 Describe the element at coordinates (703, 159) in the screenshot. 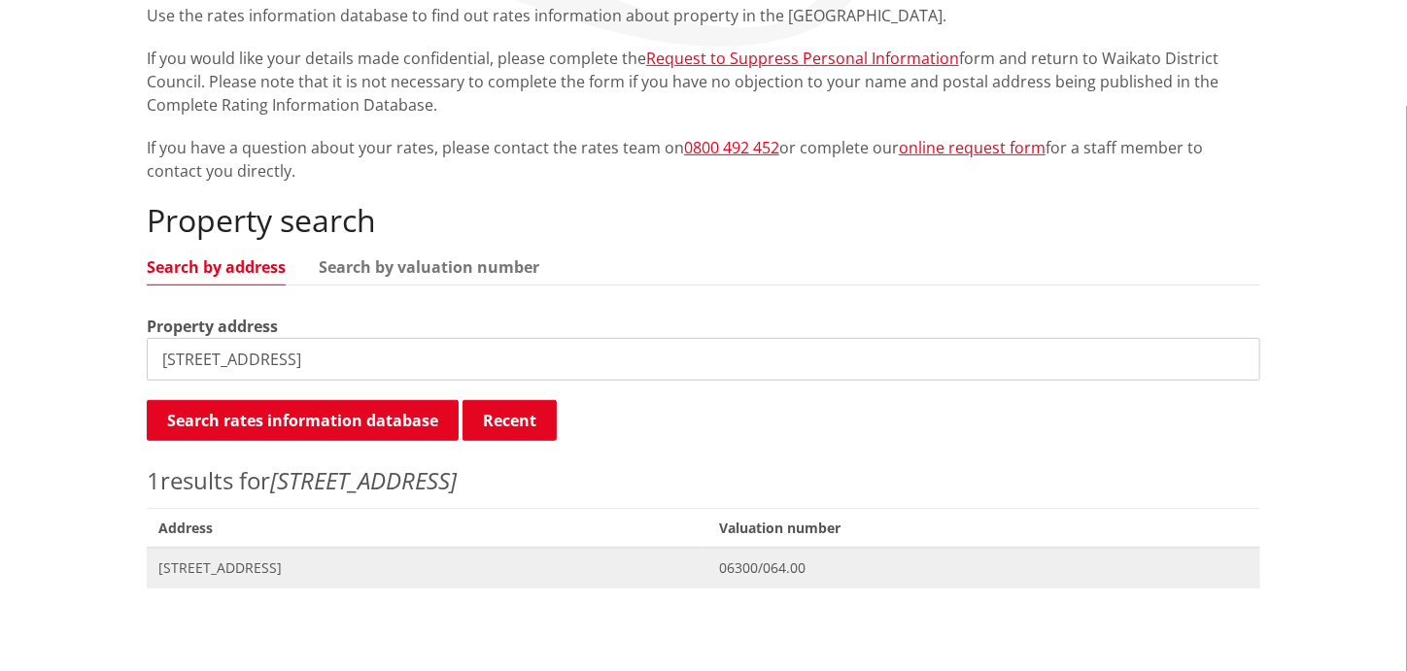

I see `p: If you have a question about your rates, please contact the rates team on or complete our for a s...` at that location.